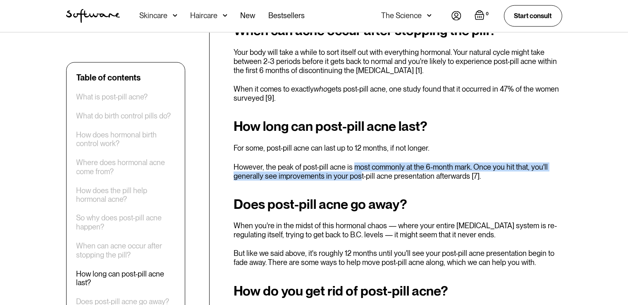 The width and height of the screenshot is (628, 305). I want to click on div: How long can post-pill acne last?, so click(126, 279).